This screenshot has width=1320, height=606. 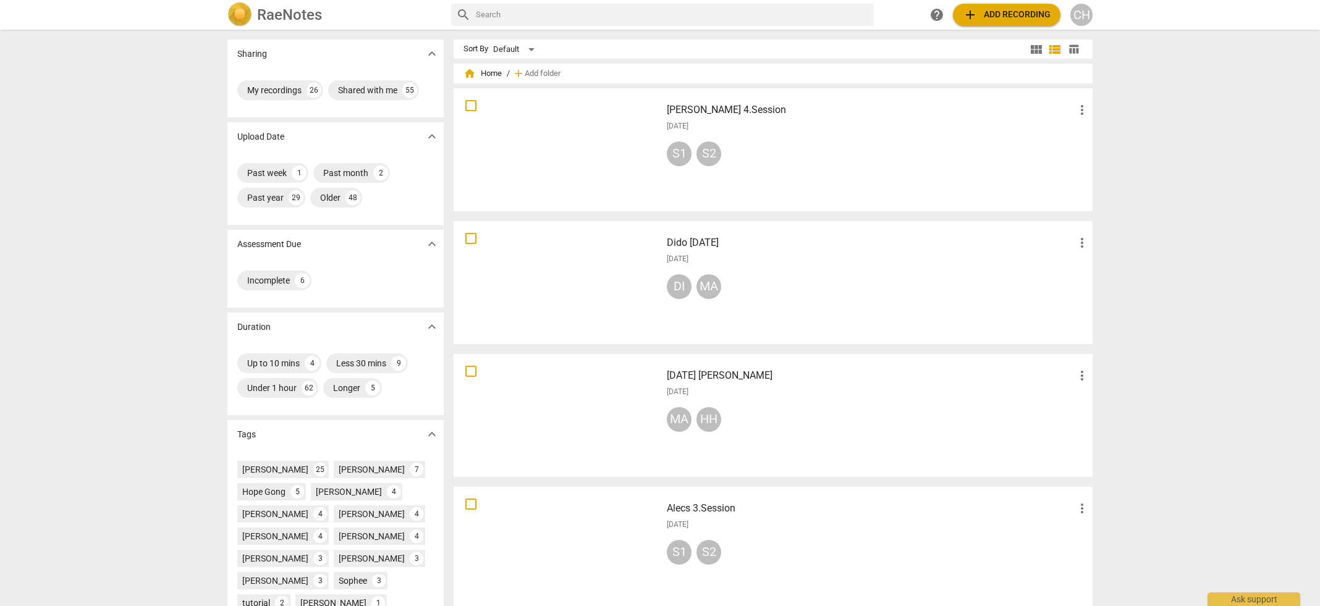 I want to click on span: view_module, so click(x=1036, y=49).